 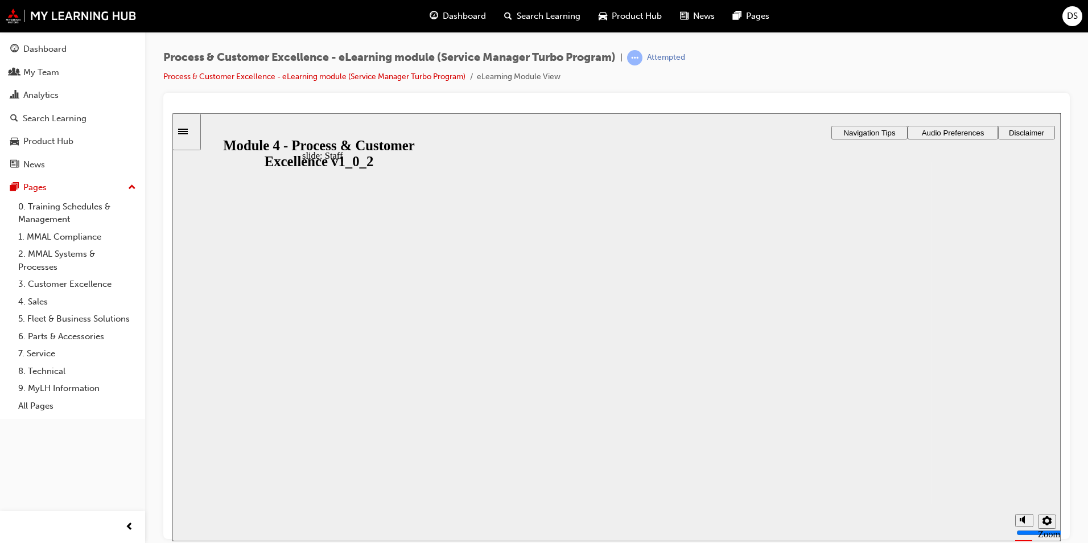 I want to click on a: 4. Sales, so click(x=77, y=302).